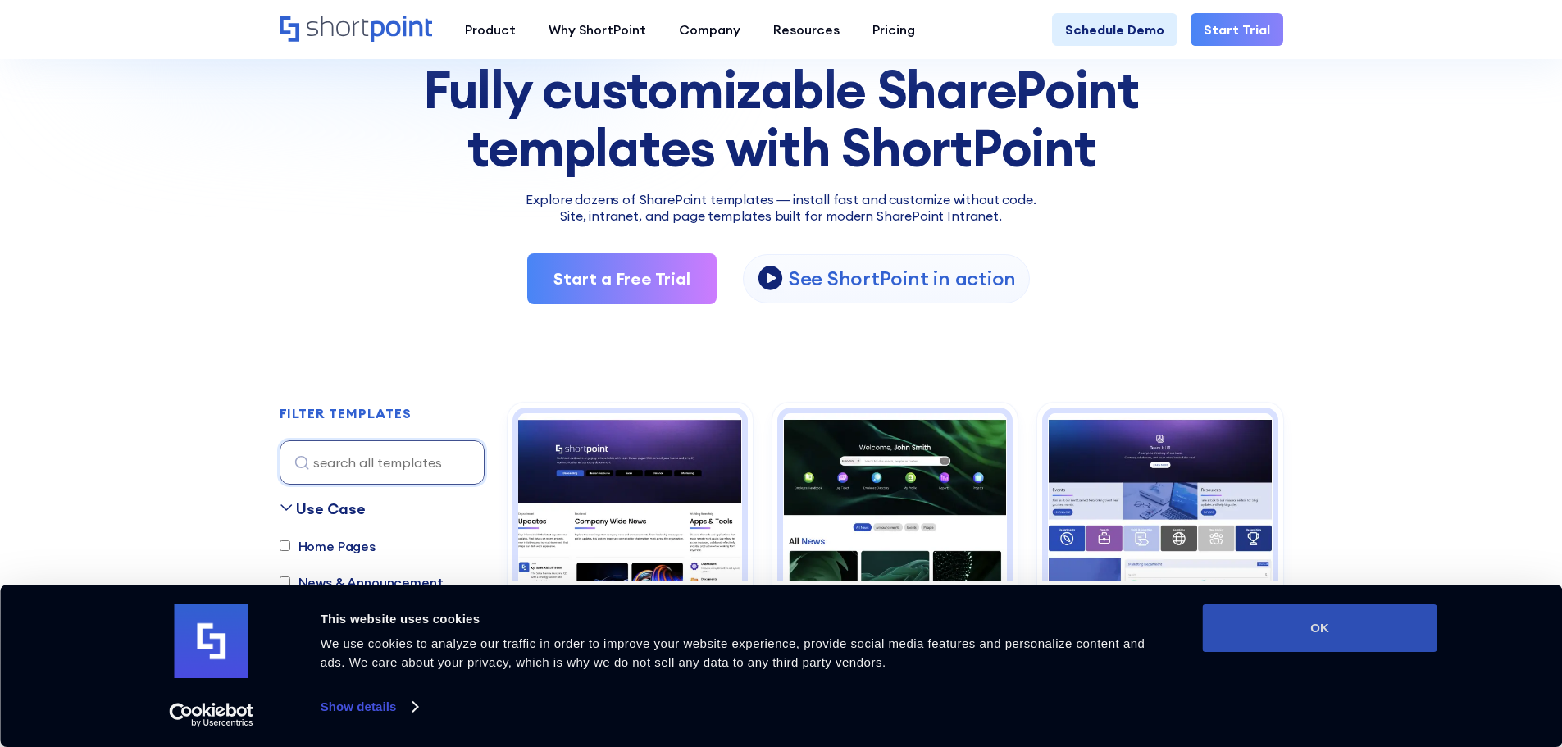 The image size is (1562, 747). Describe the element at coordinates (382, 462) in the screenshot. I see `input: search all templates` at that location.